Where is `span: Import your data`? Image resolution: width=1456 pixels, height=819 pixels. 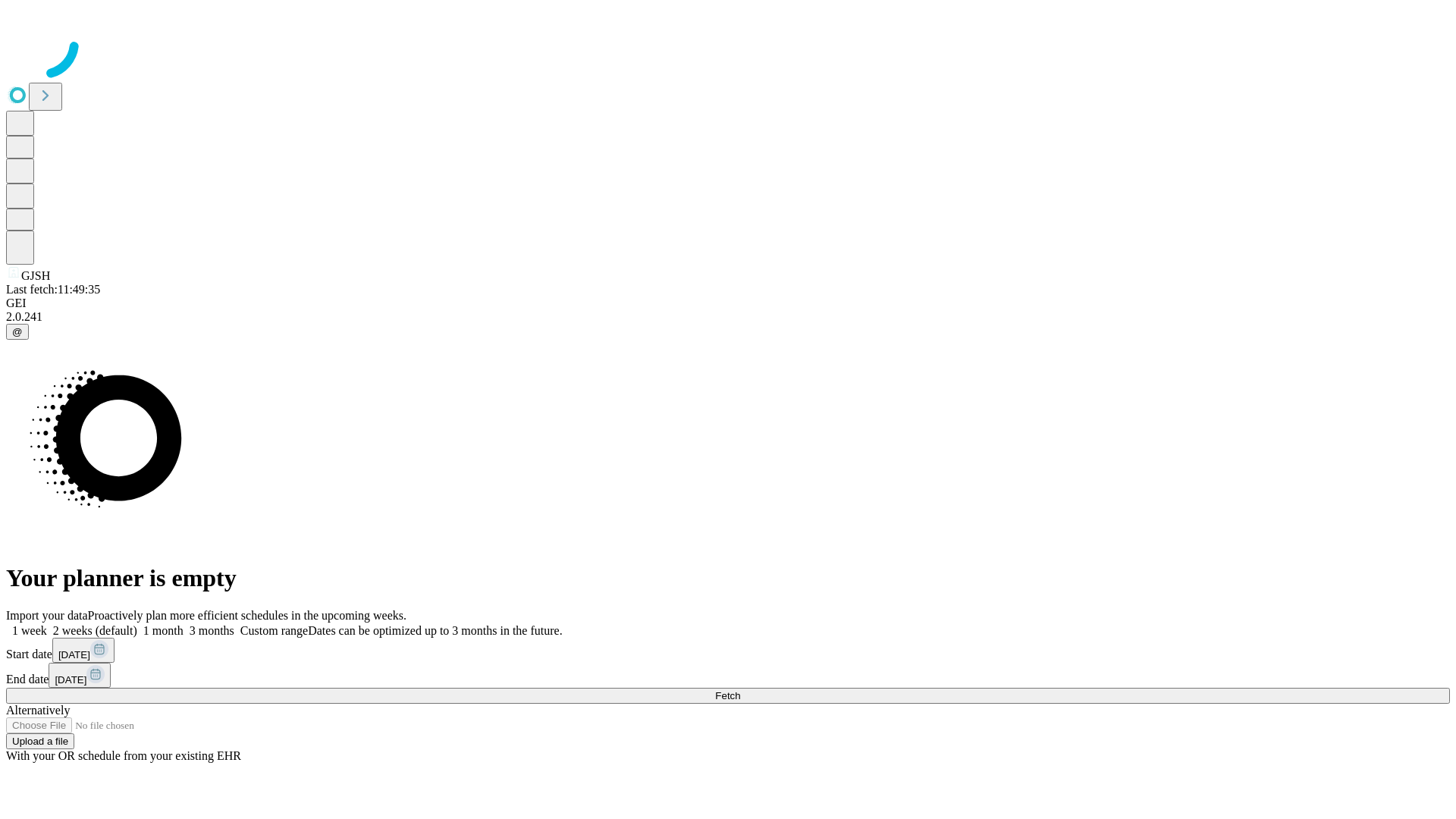 span: Import your data is located at coordinates (47, 615).